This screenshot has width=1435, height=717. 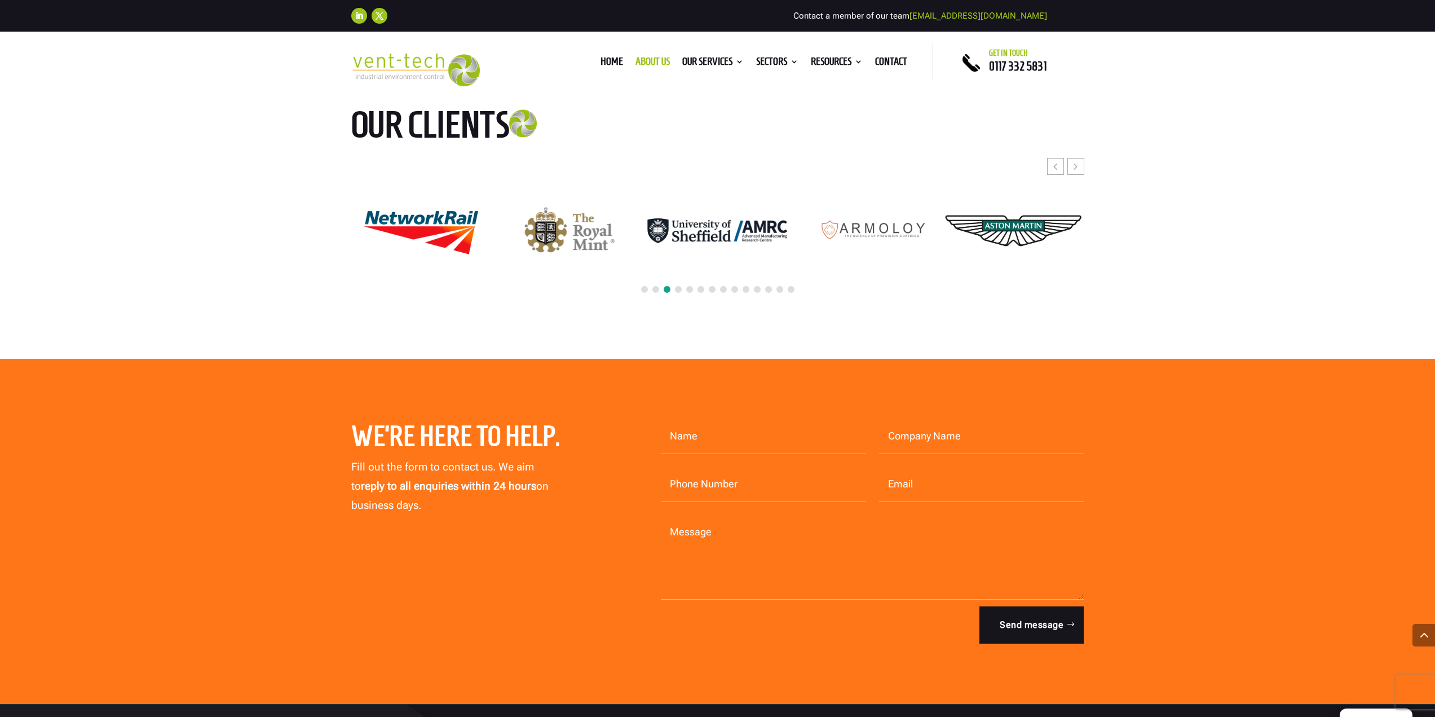 I want to click on a: Follow on X, so click(x=379, y=16).